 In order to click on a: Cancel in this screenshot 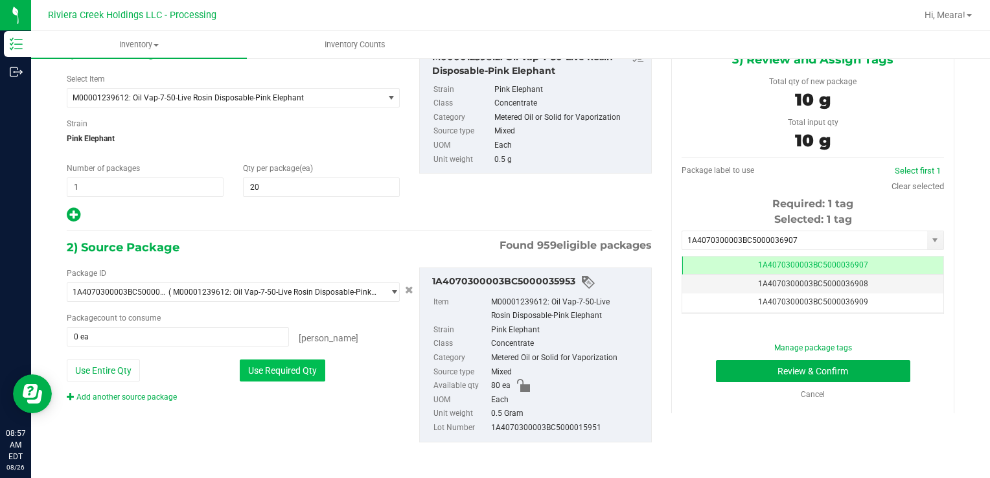, I will do `click(813, 395)`.